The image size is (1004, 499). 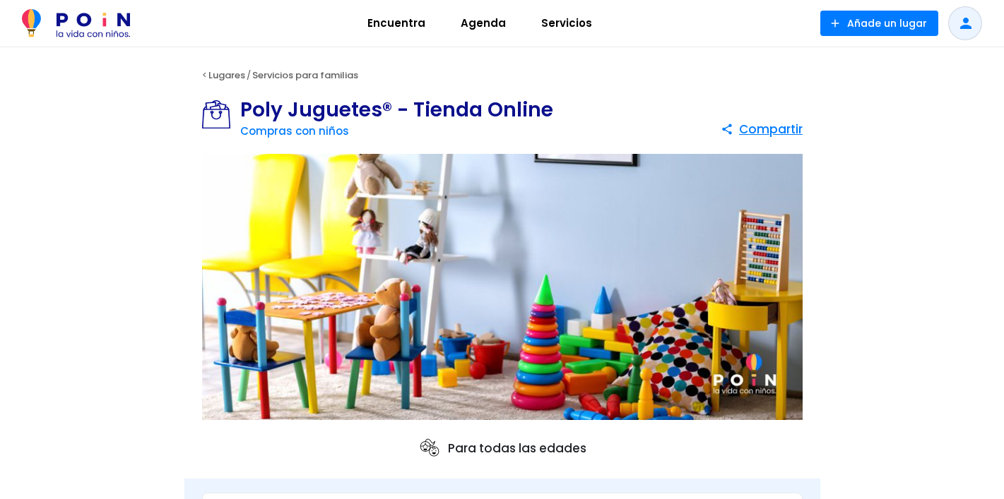 I want to click on a: Encuentra, so click(x=396, y=23).